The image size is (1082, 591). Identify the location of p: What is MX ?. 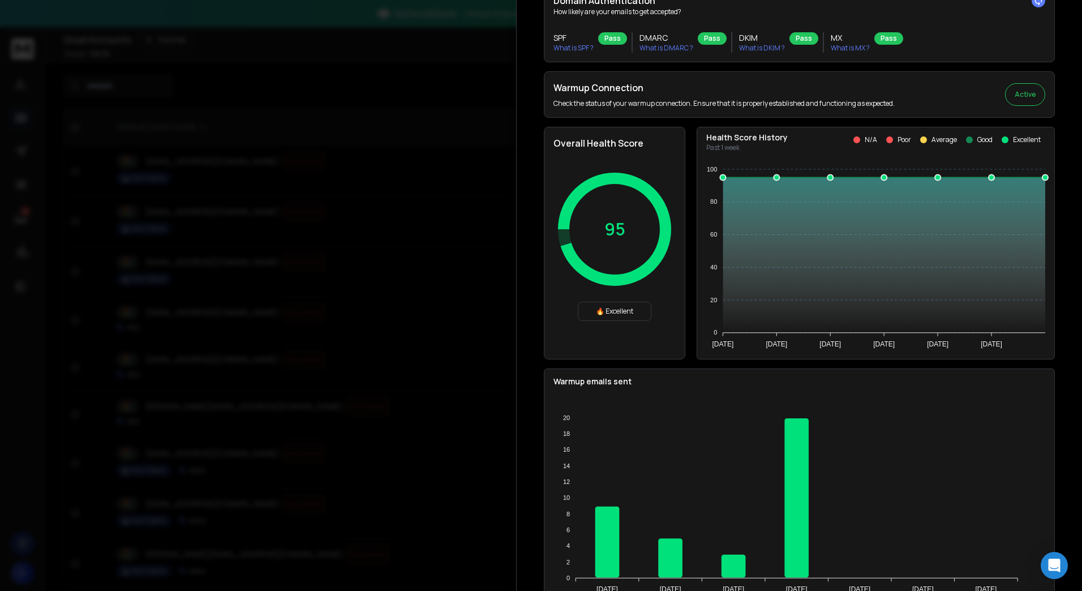
(850, 48).